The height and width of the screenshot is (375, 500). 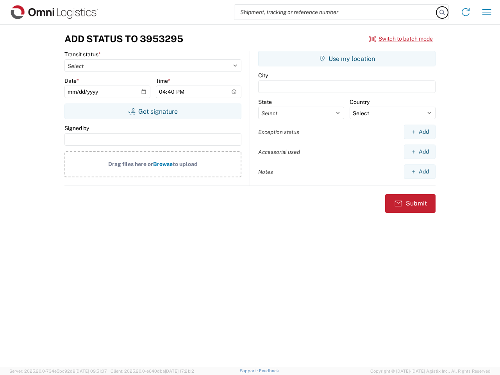 What do you see at coordinates (265, 172) in the screenshot?
I see `label: Notes` at bounding box center [265, 172].